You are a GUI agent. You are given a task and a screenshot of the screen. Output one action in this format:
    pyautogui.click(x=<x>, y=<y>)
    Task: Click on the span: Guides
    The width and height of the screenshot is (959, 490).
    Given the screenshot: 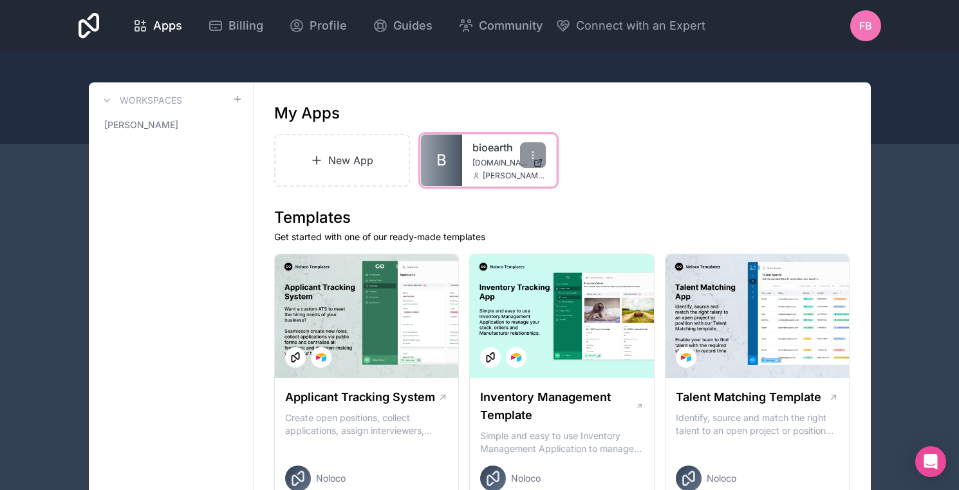 What is the action you would take?
    pyautogui.click(x=413, y=26)
    